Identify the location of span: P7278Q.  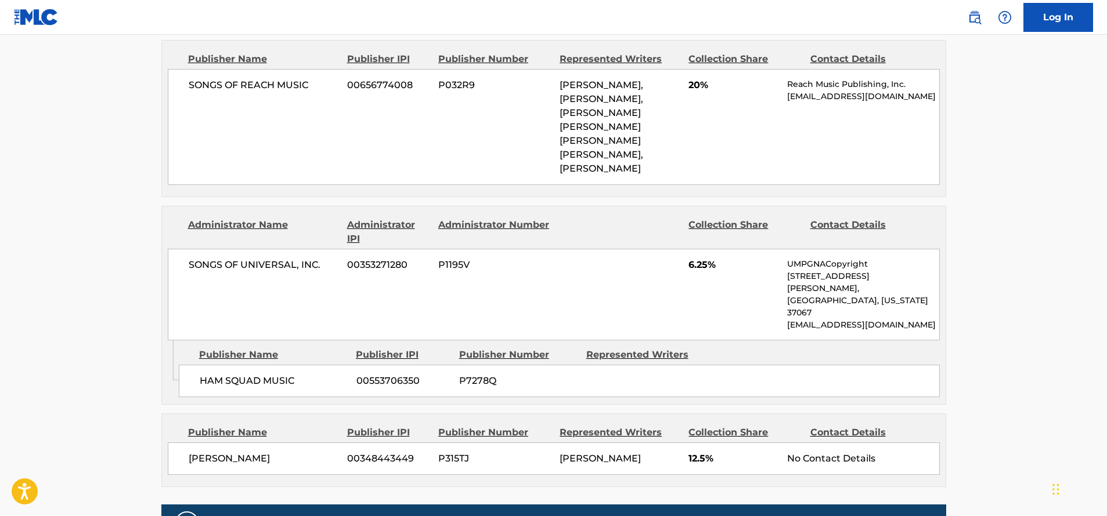
(518, 381).